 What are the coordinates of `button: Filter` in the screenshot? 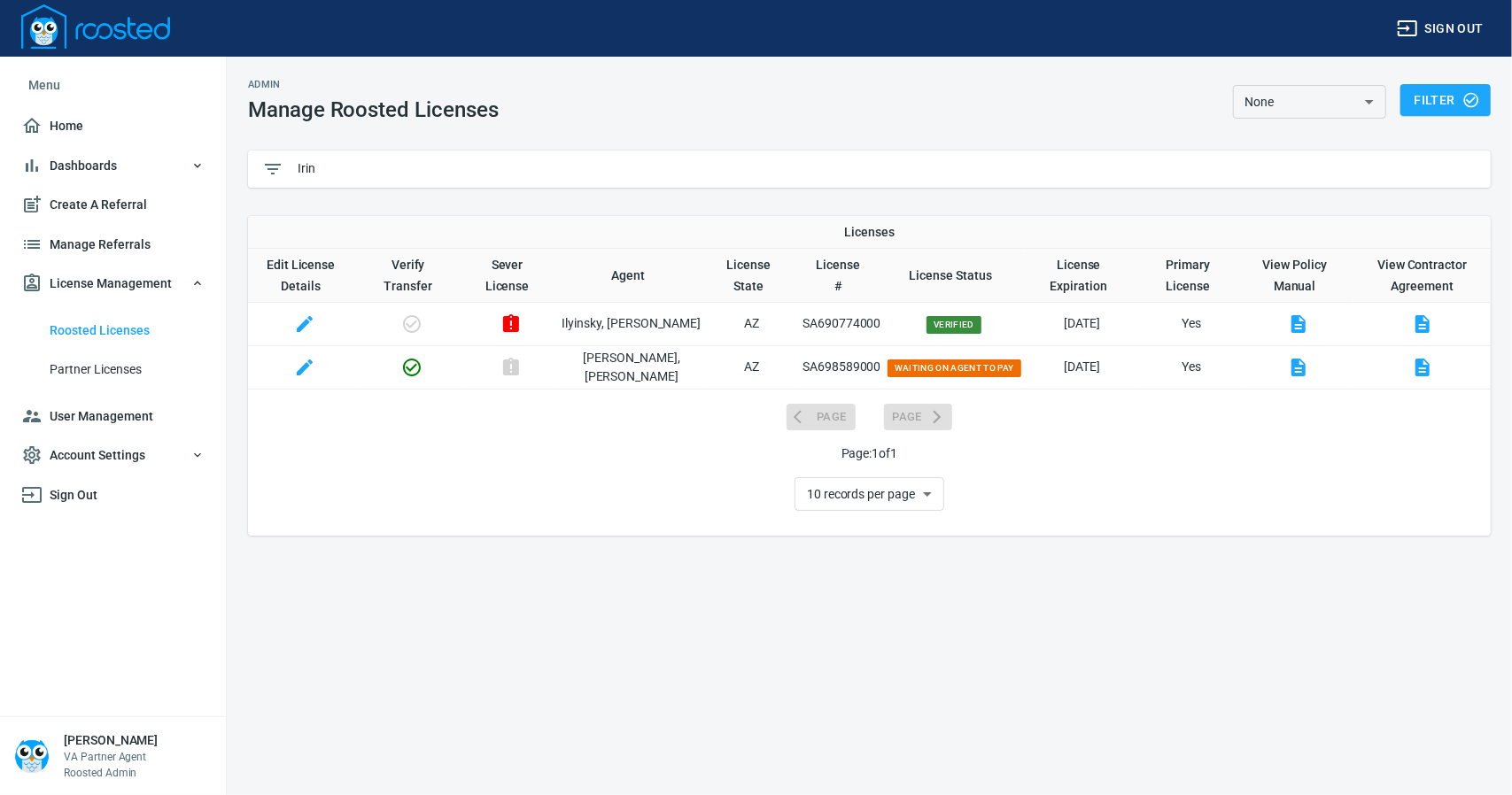 It's located at (1445, 100).